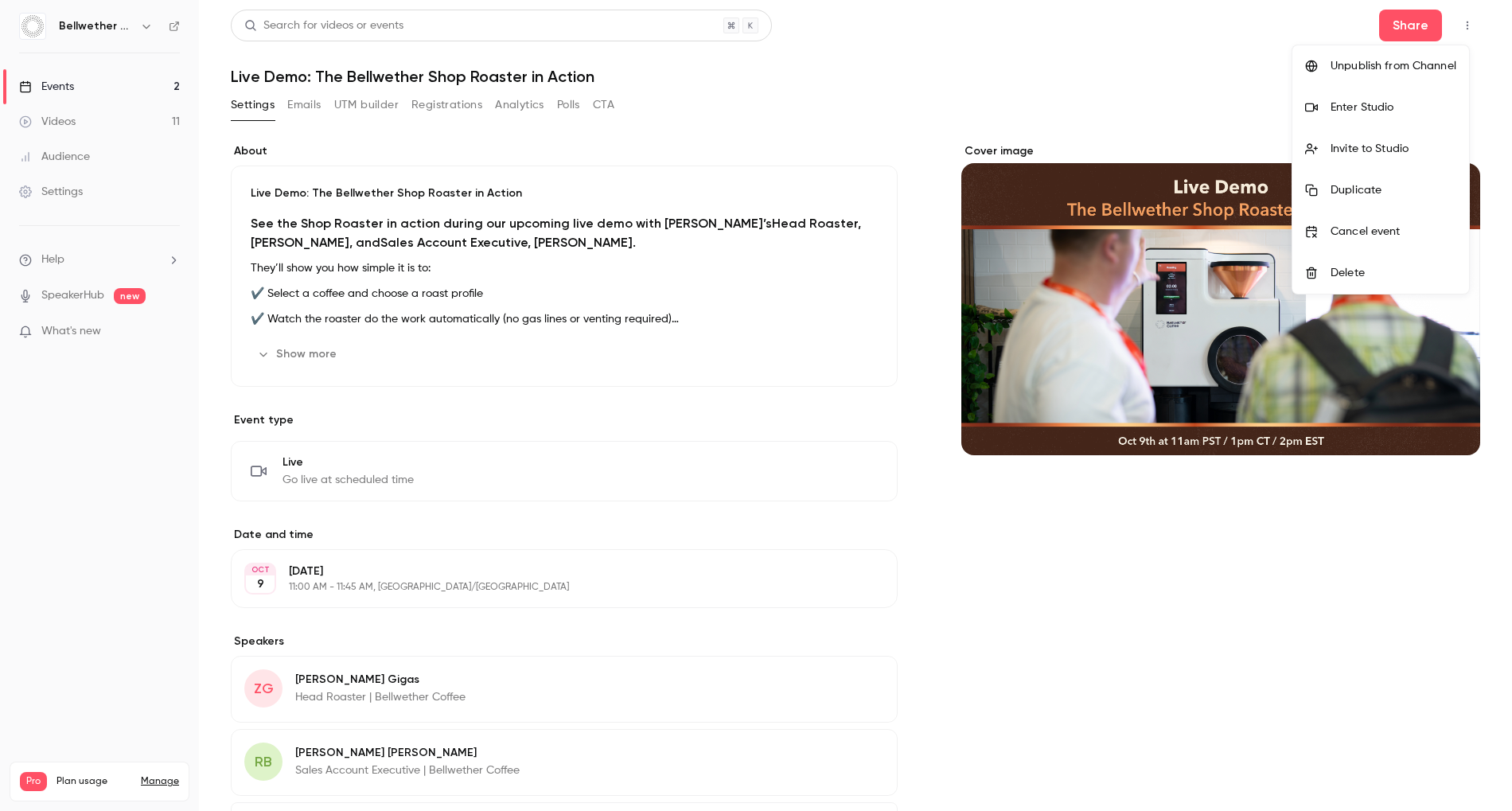  I want to click on div: Cancel event, so click(1394, 232).